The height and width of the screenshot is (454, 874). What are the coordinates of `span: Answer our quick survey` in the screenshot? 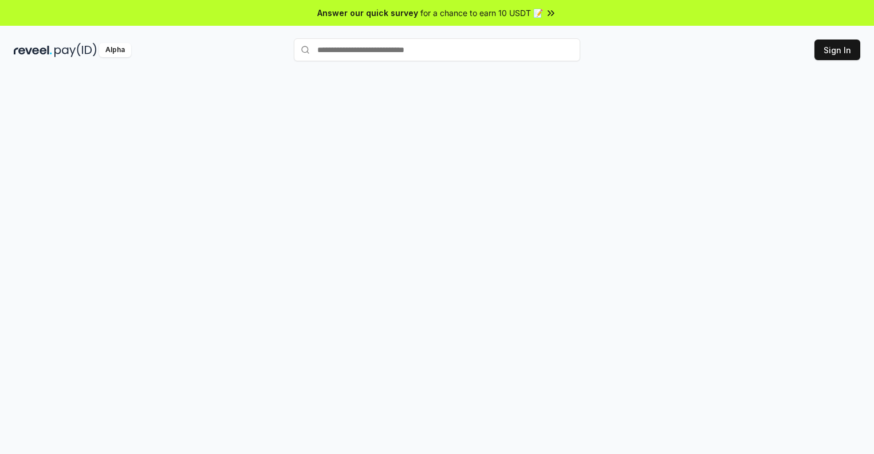 It's located at (368, 13).